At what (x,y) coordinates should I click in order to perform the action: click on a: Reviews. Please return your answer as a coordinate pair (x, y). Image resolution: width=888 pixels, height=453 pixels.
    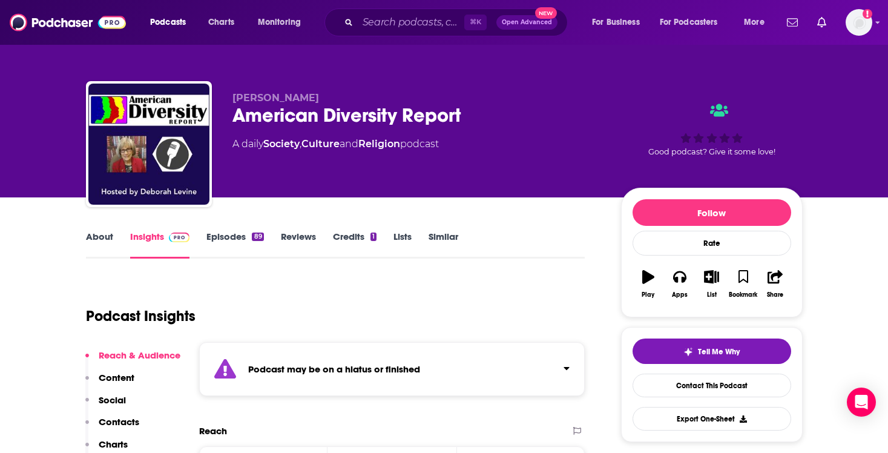
    Looking at the image, I should click on (298, 244).